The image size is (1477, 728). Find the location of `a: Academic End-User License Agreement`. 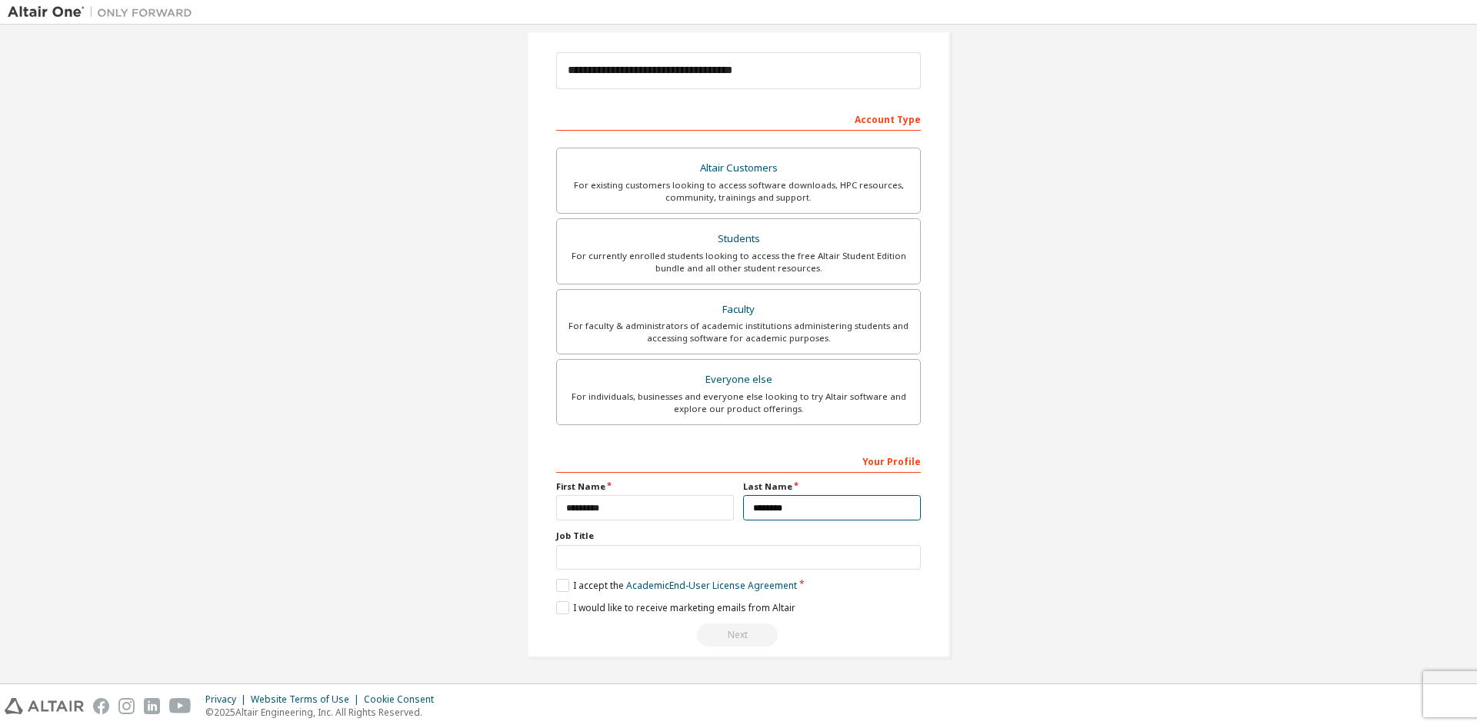

a: Academic End-User License Agreement is located at coordinates (711, 585).